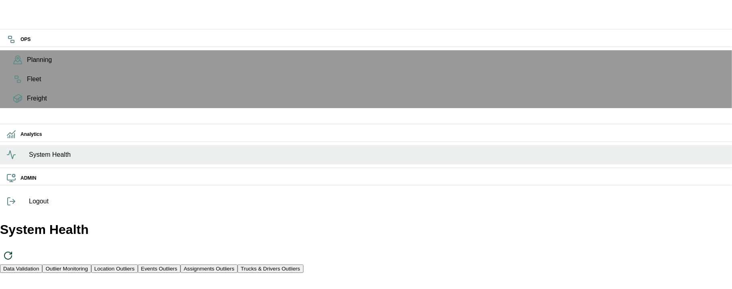 The width and height of the screenshot is (732, 289). Describe the element at coordinates (159, 268) in the screenshot. I see `button: Events Outliers` at that location.